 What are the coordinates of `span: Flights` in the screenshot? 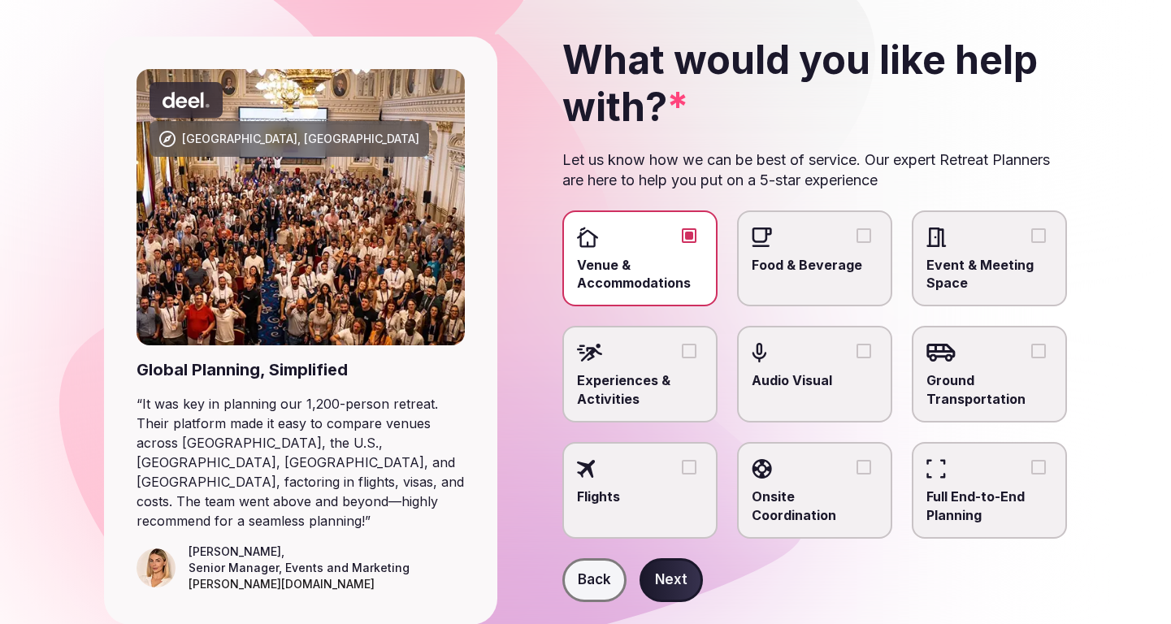 It's located at (640, 497).